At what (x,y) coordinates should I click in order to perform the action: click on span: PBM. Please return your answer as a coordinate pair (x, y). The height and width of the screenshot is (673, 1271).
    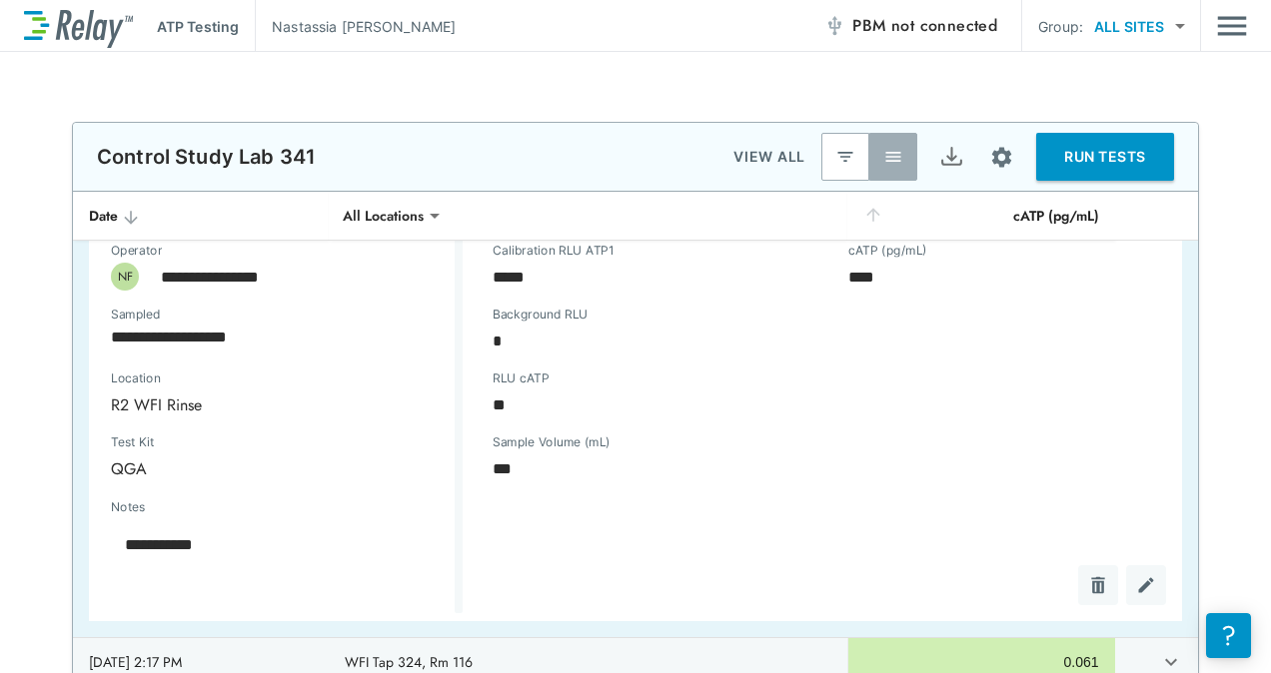
    Looking at the image, I should click on (924, 26).